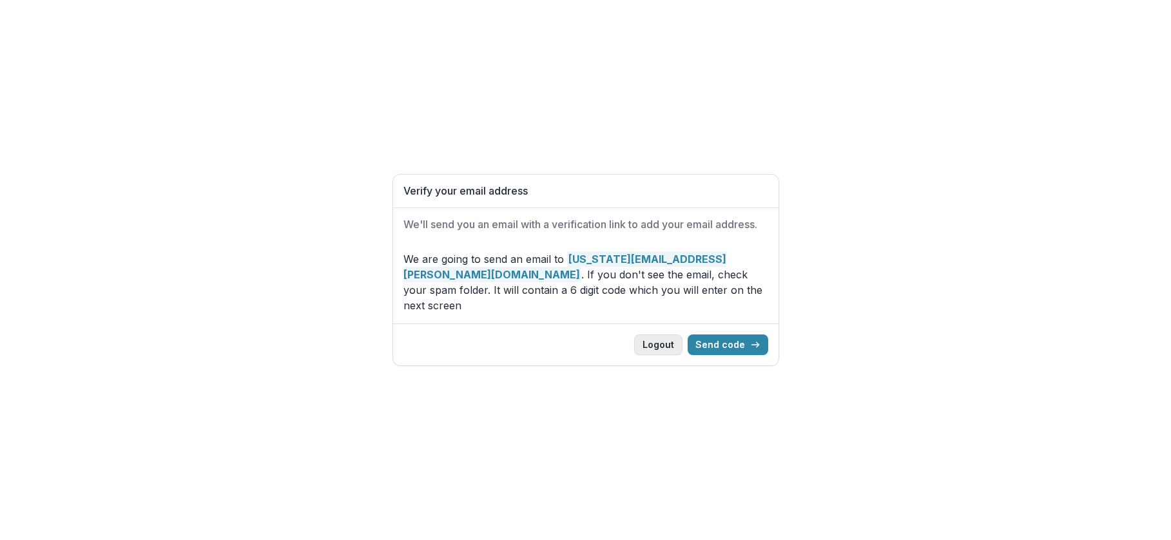 The height and width of the screenshot is (540, 1171). What do you see at coordinates (586, 282) in the screenshot?
I see `p: We are going to send an email to . If you don't see the email, check your spam folder. It will co...` at bounding box center [586, 282].